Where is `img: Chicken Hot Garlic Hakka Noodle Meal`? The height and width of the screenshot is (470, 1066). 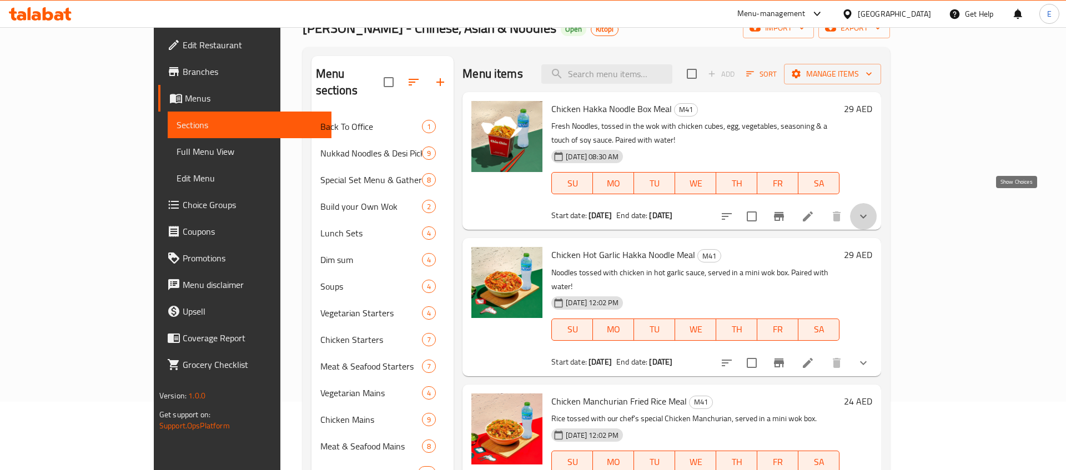
img: Chicken Hot Garlic Hakka Noodle Meal is located at coordinates (507, 283).